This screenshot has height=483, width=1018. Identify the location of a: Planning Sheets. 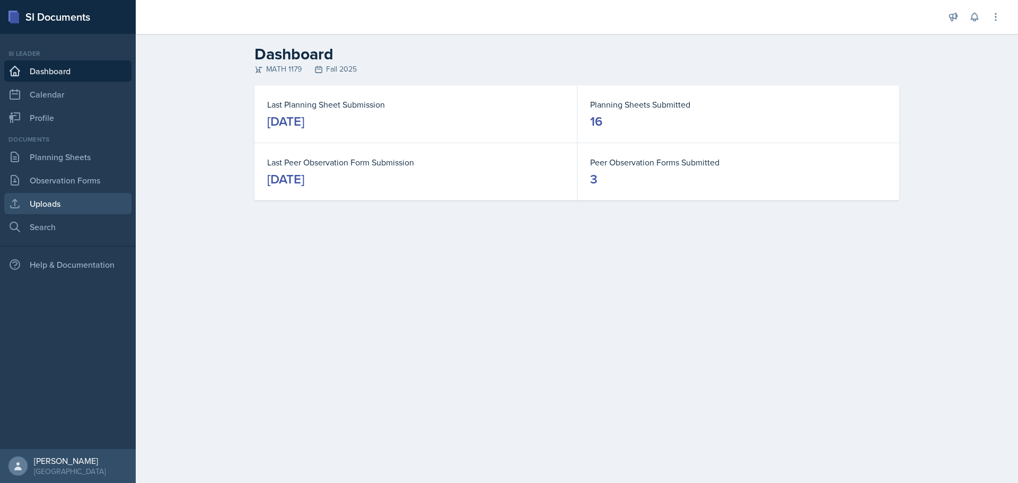
(68, 157).